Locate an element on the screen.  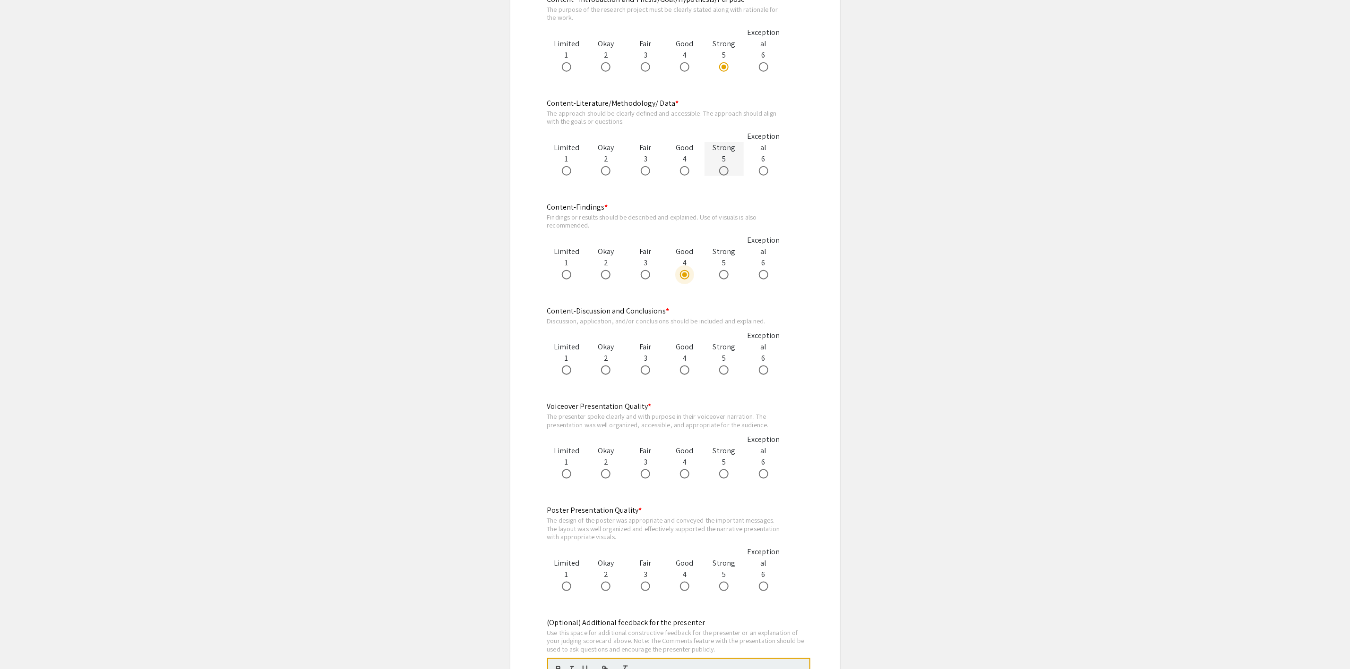
mat-label: Content-Literature/Methodology/ Data is located at coordinates (613, 103).